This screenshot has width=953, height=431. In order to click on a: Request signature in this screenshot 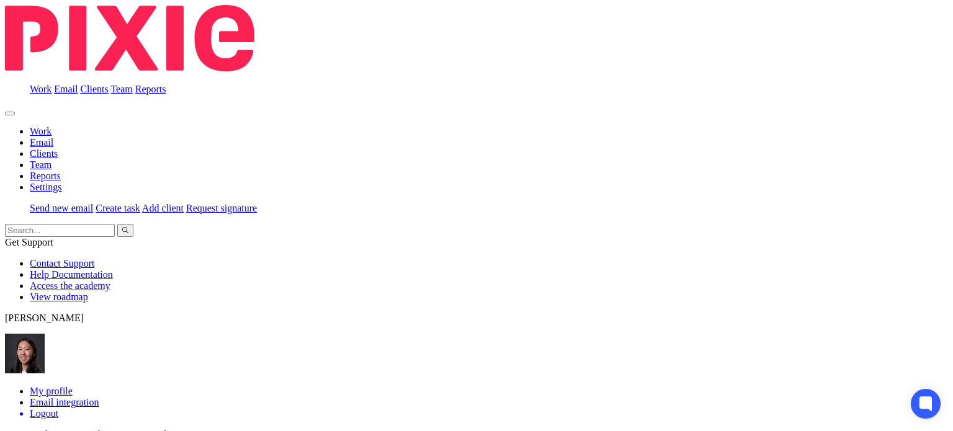, I will do `click(222, 208)`.